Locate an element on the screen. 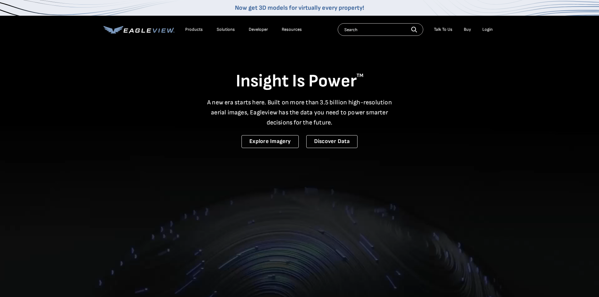 Image resolution: width=599 pixels, height=297 pixels. a: Developer is located at coordinates (258, 30).